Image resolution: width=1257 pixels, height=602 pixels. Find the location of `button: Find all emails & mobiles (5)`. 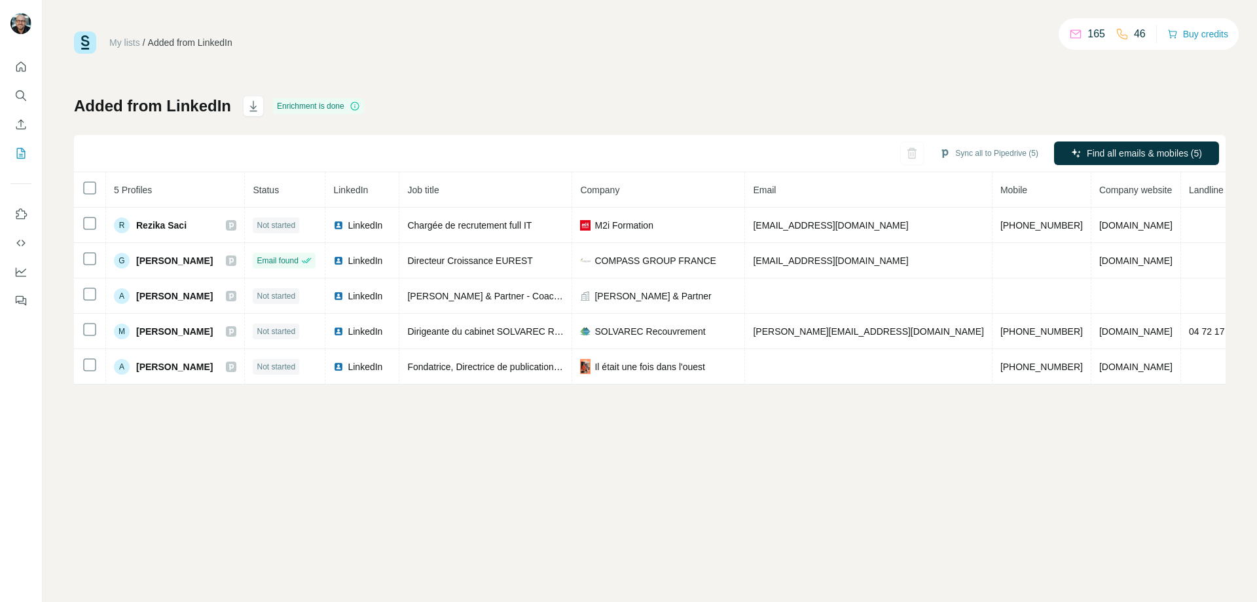

button: Find all emails & mobiles (5) is located at coordinates (1137, 153).